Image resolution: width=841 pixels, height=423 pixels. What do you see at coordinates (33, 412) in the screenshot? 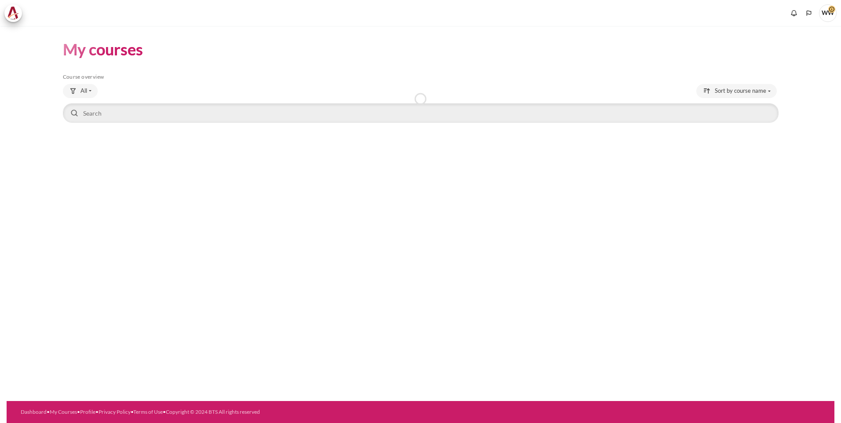
I see `a: Dashboard` at bounding box center [33, 412].